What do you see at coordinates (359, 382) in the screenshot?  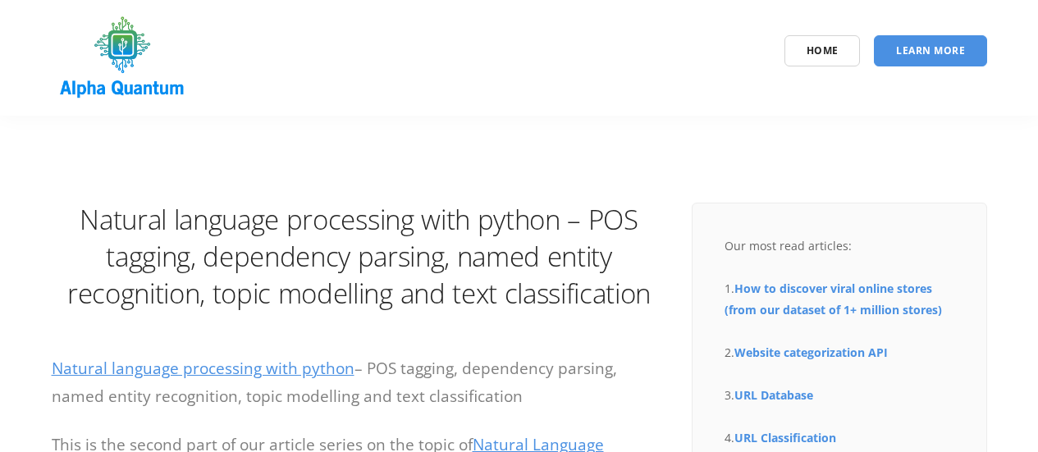 I see `p: – POS tagging, dependency parsing, named entity recognition, topic modelling and text classification` at bounding box center [359, 382].